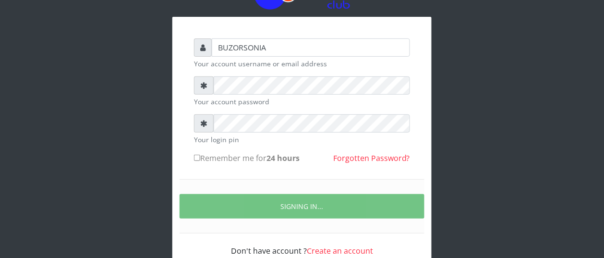  What do you see at coordinates (311, 48) in the screenshot?
I see `input: Username or email address` at bounding box center [311, 48].